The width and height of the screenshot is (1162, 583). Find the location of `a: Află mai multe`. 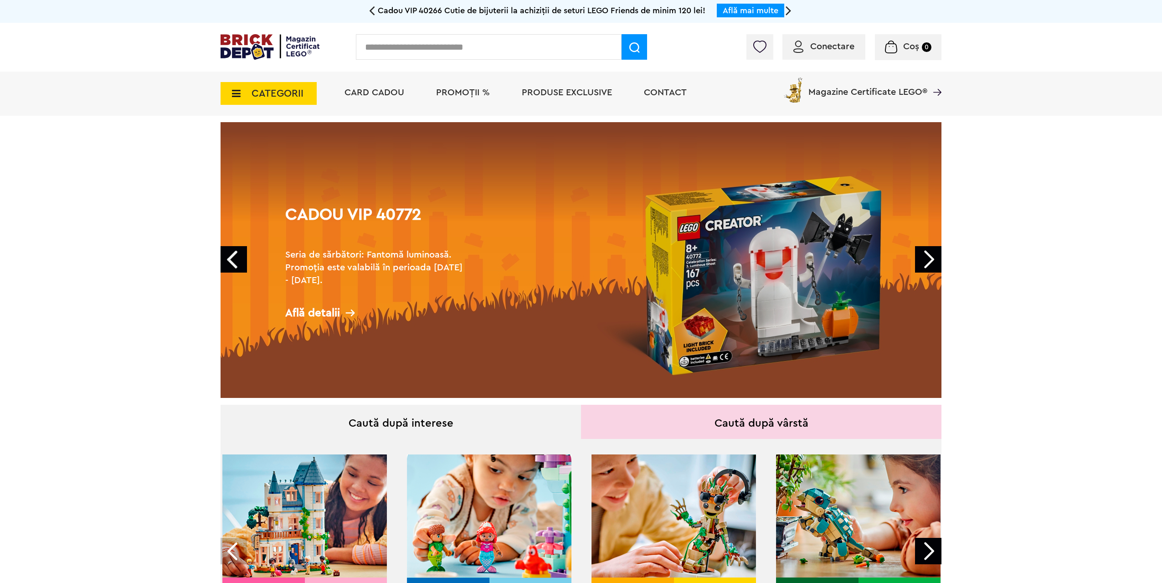

a: Află mai multe is located at coordinates (751, 10).